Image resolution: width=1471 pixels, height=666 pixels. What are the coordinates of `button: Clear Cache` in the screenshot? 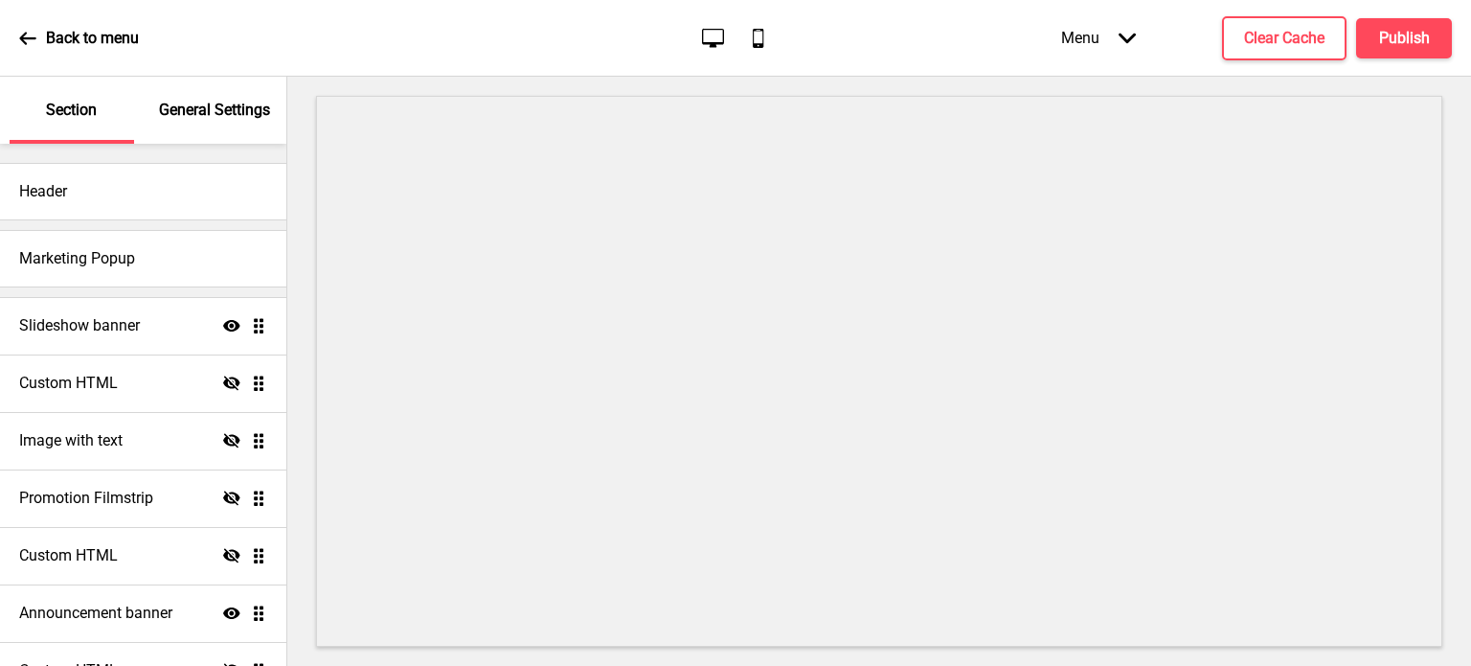 It's located at (1285, 38).